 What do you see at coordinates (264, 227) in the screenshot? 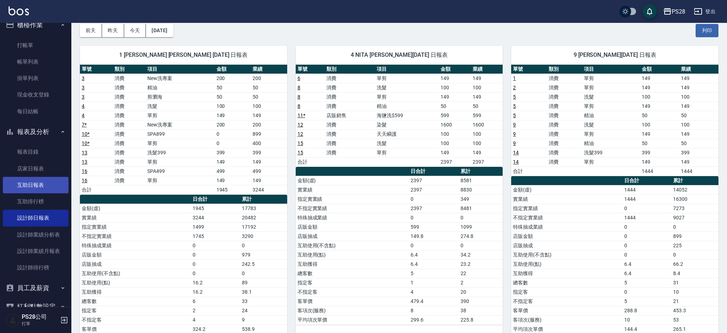
I see `td: 17192` at bounding box center [264, 227].